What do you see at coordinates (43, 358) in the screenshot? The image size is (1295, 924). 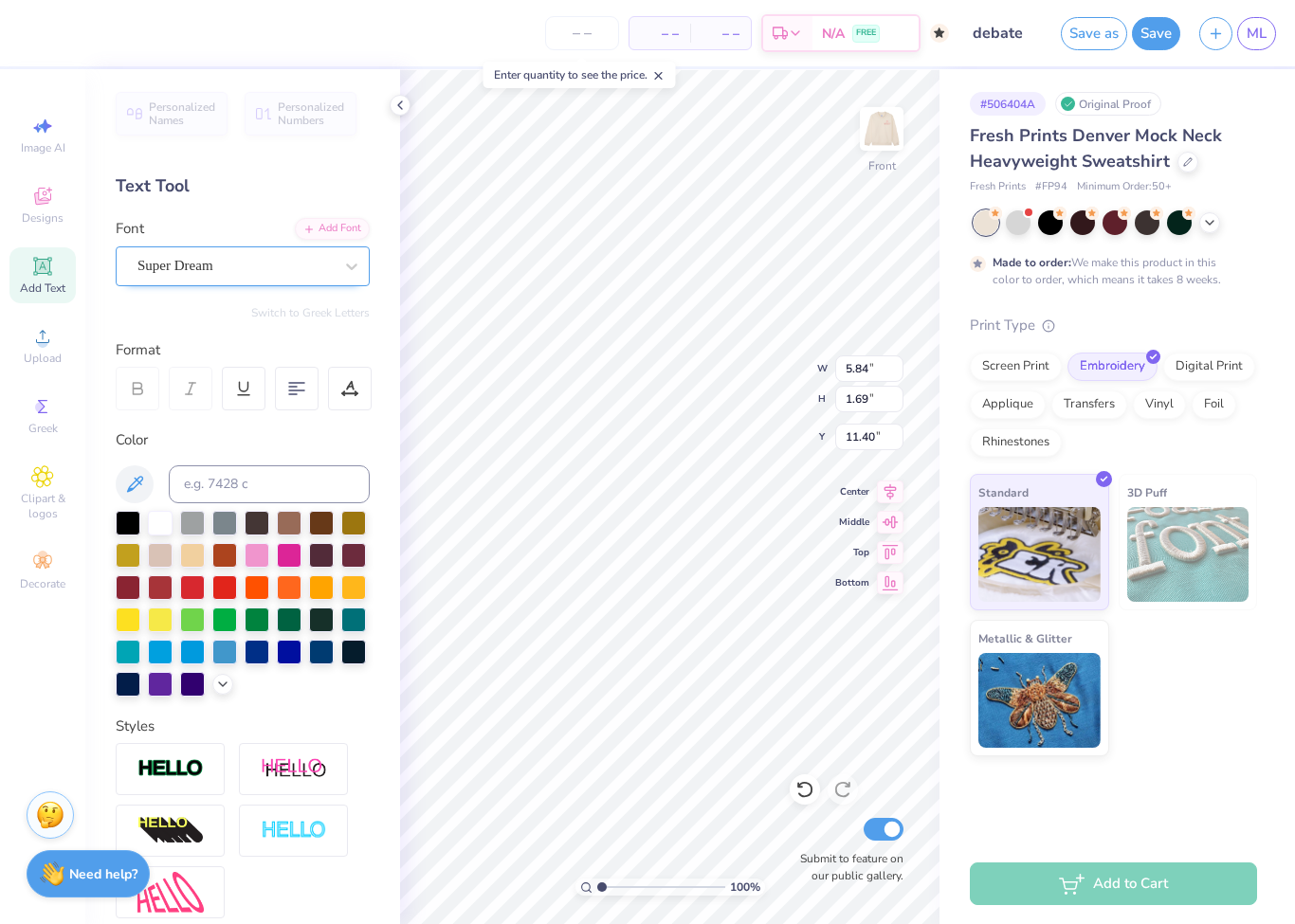 I see `span: Upload` at bounding box center [43, 358].